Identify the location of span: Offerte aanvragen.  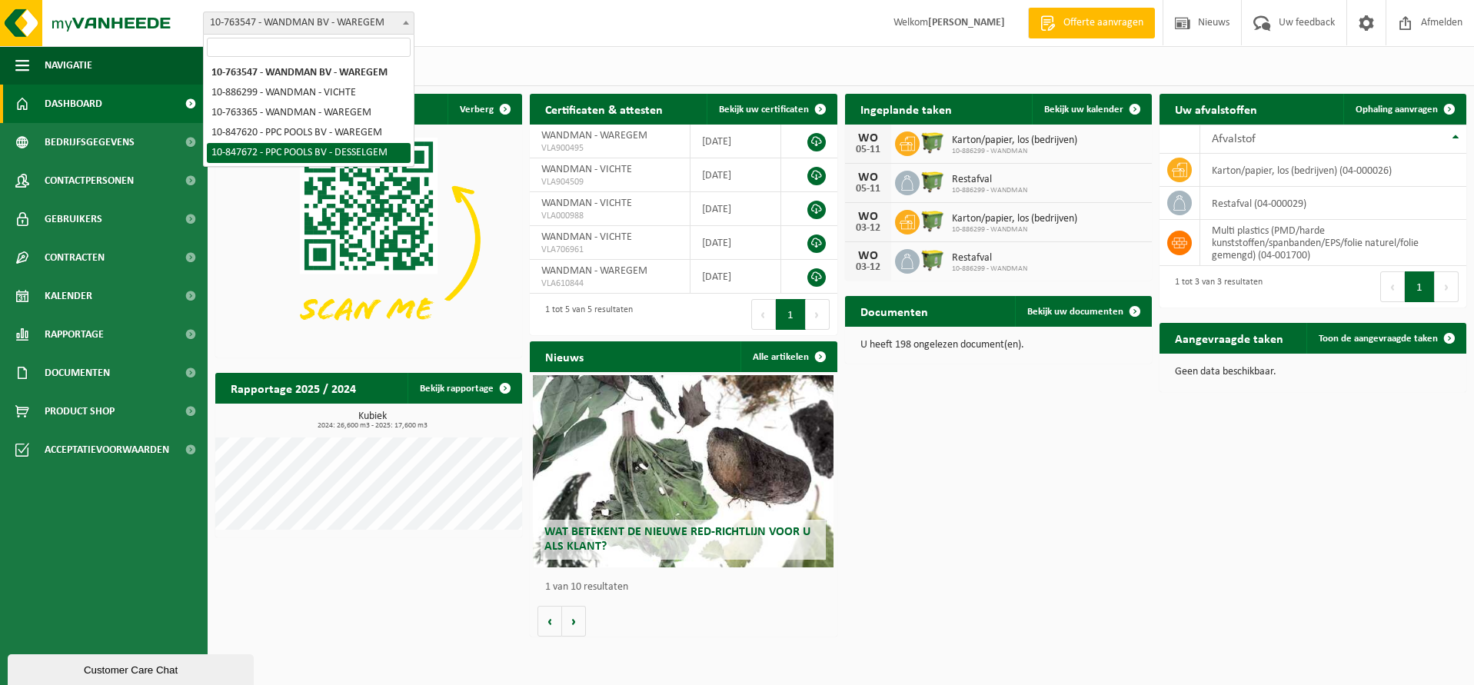
(1103, 23).